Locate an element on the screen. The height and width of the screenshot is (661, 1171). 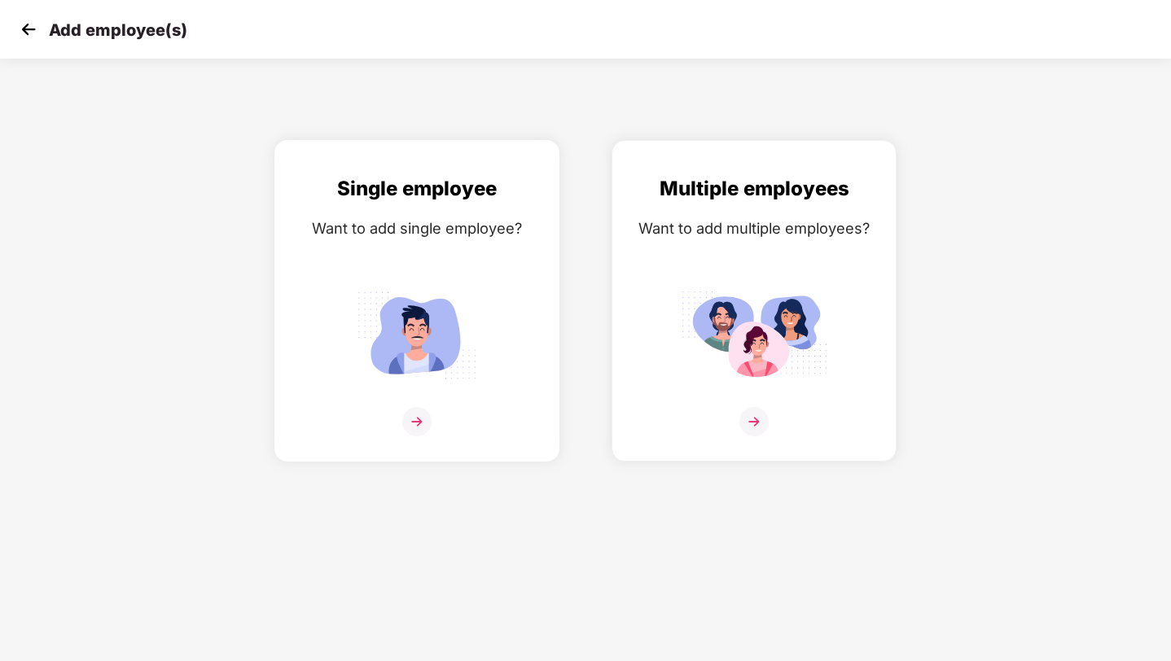
div: Multiple employees is located at coordinates (754, 189).